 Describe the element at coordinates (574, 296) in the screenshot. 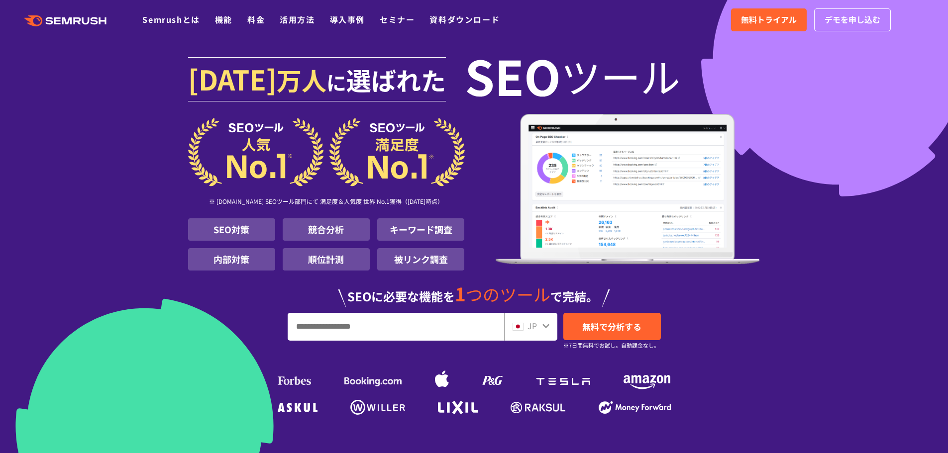

I see `span: で完結。` at that location.